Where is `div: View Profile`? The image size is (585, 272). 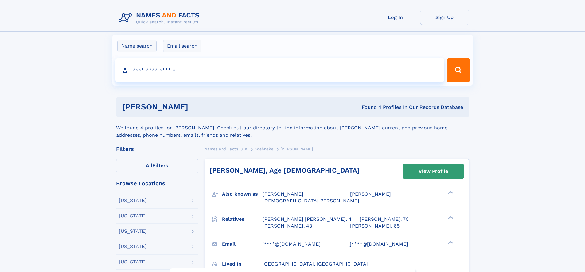 div: View Profile is located at coordinates (433, 172).